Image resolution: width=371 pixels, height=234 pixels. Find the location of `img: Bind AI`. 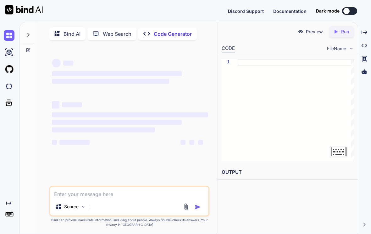

img: Bind AI is located at coordinates (24, 10).